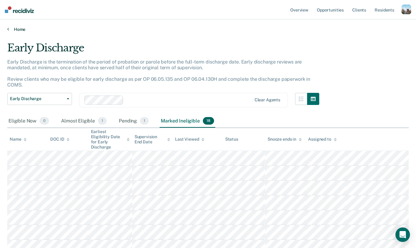 The image size is (416, 248). Describe the element at coordinates (163, 50) in the screenshot. I see `div: Early Discharge` at that location.